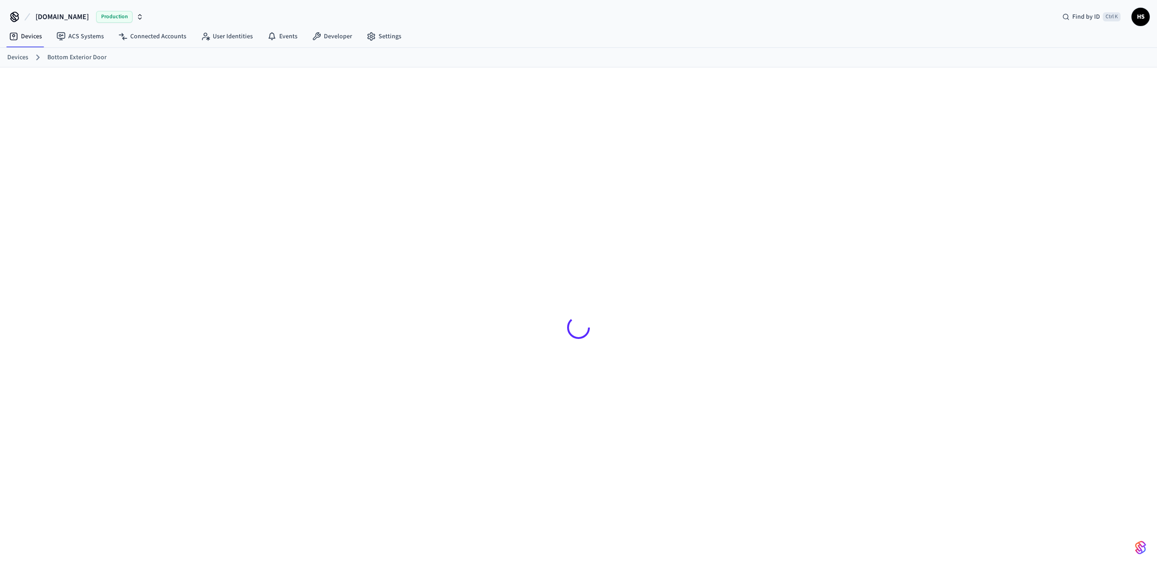 The image size is (1157, 564). What do you see at coordinates (1140, 17) in the screenshot?
I see `button: HS` at bounding box center [1140, 17].